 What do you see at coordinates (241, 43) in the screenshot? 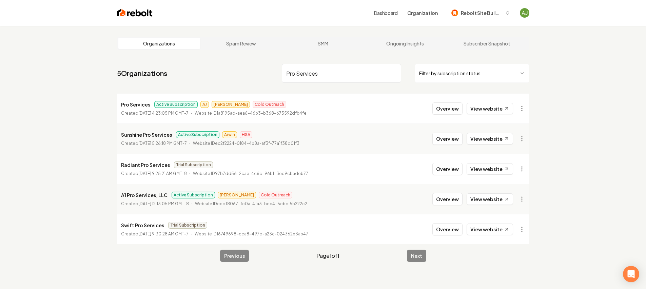
I see `a: Spam Review` at bounding box center [241, 43].